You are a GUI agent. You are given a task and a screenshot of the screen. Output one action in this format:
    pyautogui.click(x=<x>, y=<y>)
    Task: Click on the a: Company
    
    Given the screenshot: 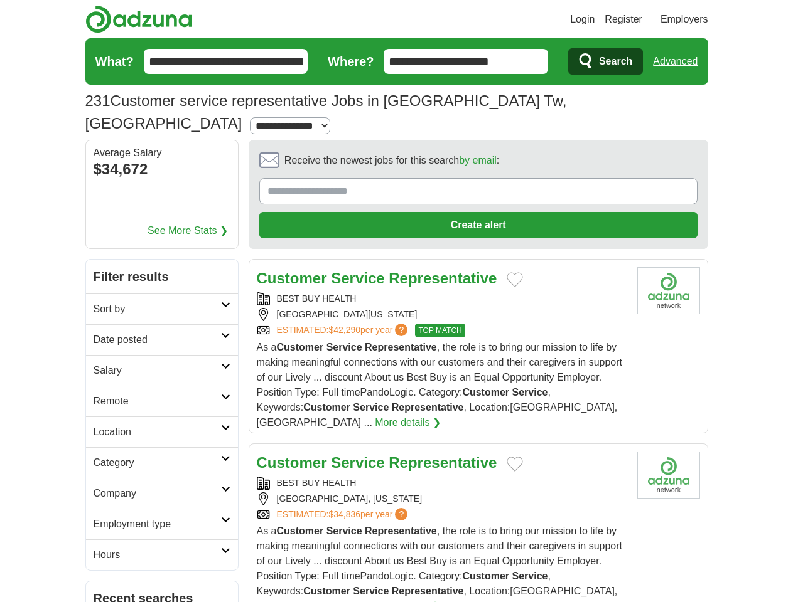 What is the action you would take?
    pyautogui.click(x=162, y=493)
    